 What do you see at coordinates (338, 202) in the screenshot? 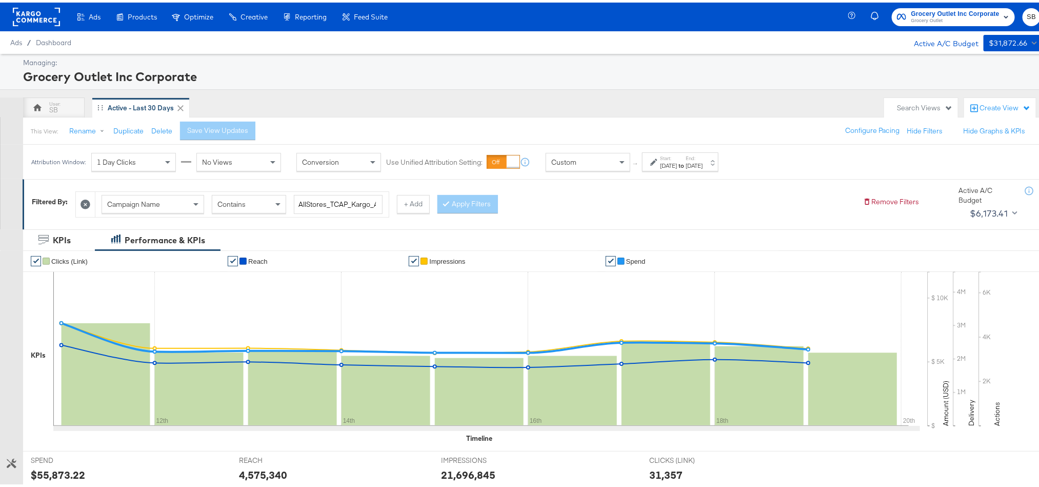
I see `input: Enter a search term` at bounding box center [338, 202].